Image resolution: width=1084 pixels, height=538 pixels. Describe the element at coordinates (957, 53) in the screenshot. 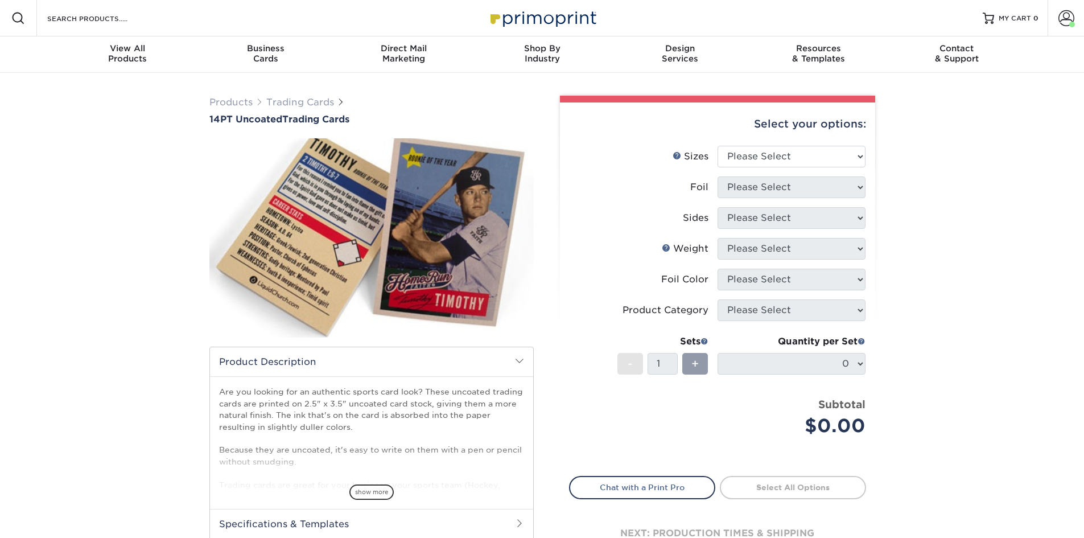

I see `div: & Support` at that location.